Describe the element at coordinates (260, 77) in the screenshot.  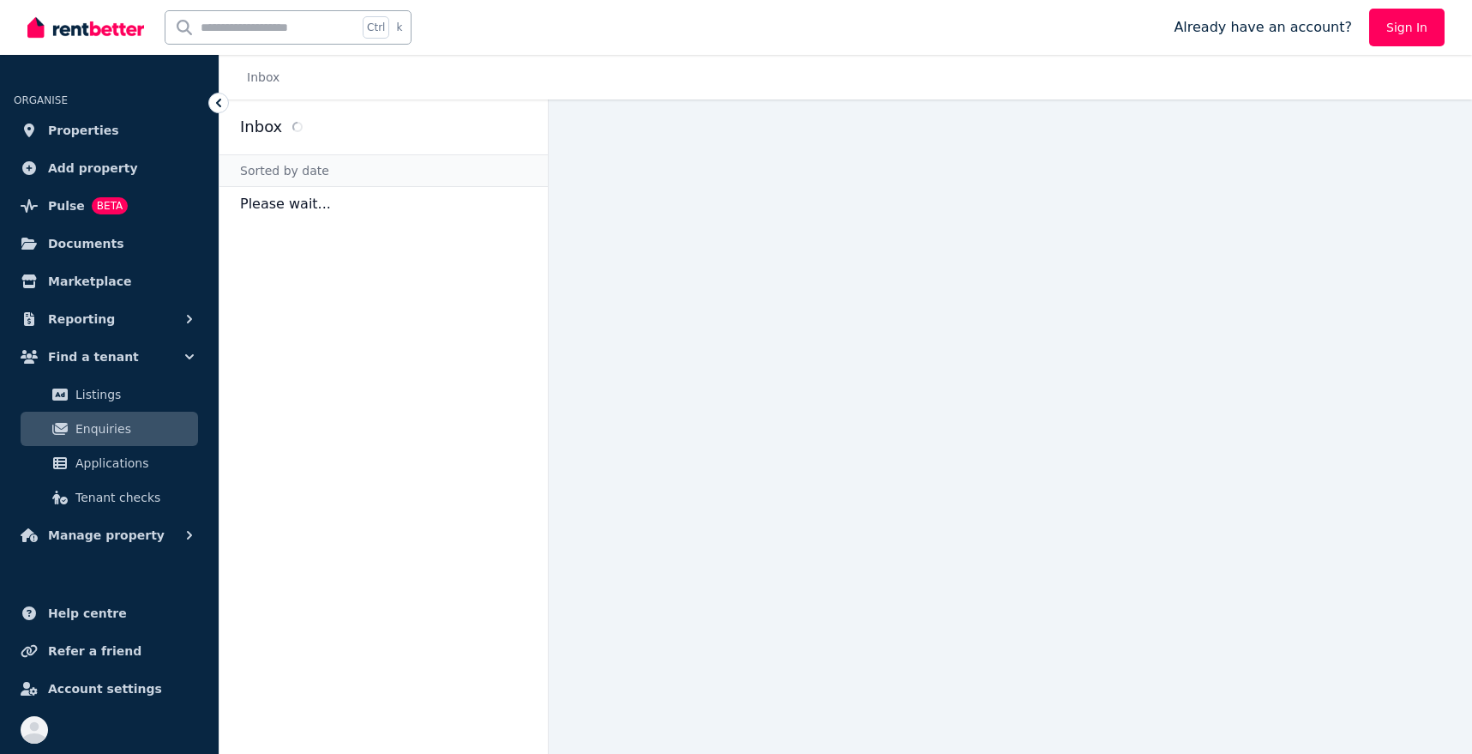
I see `nav: Breadcrumb` at that location.